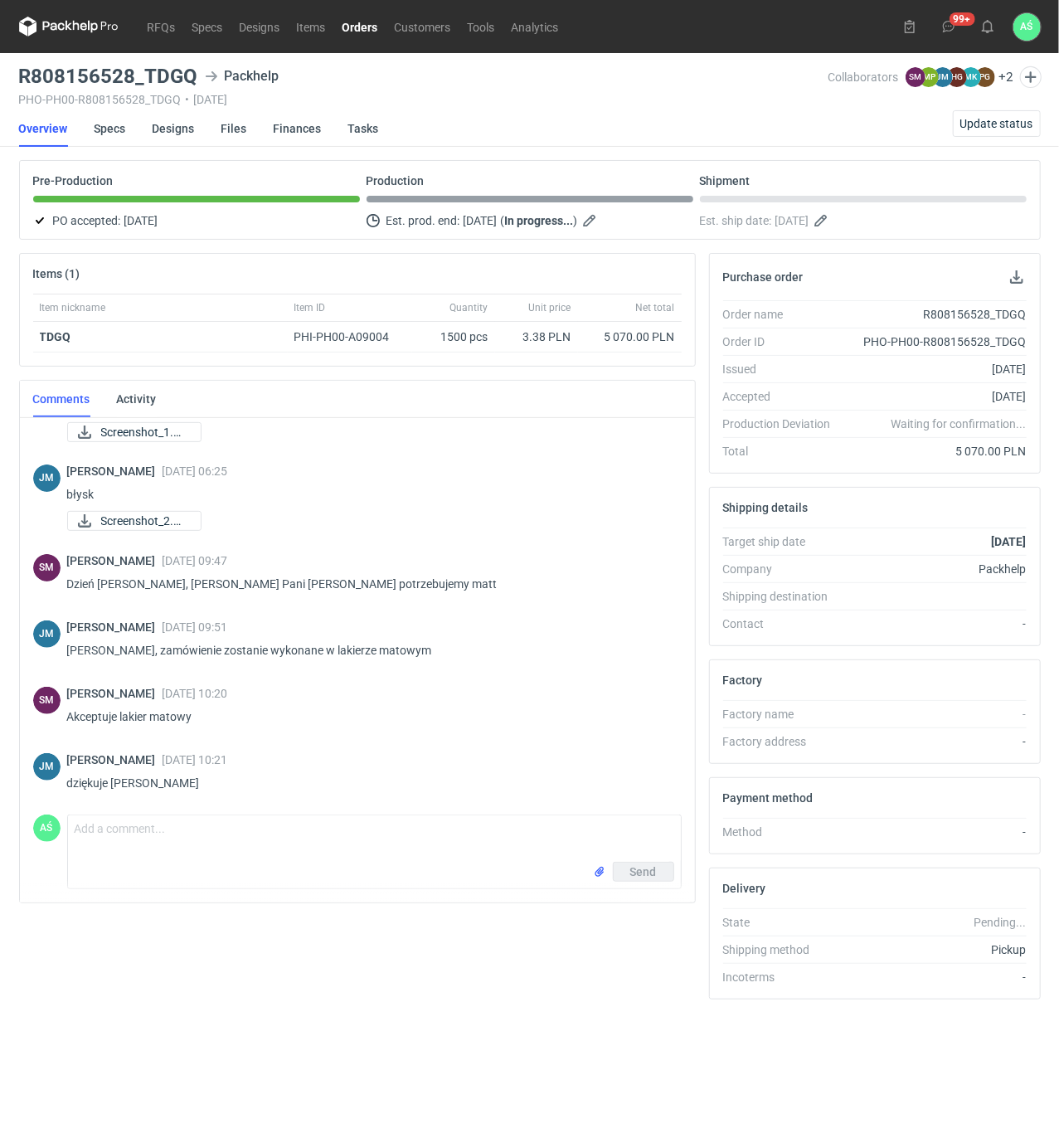 Image resolution: width=1059 pixels, height=1148 pixels. I want to click on span: Unit price, so click(550, 308).